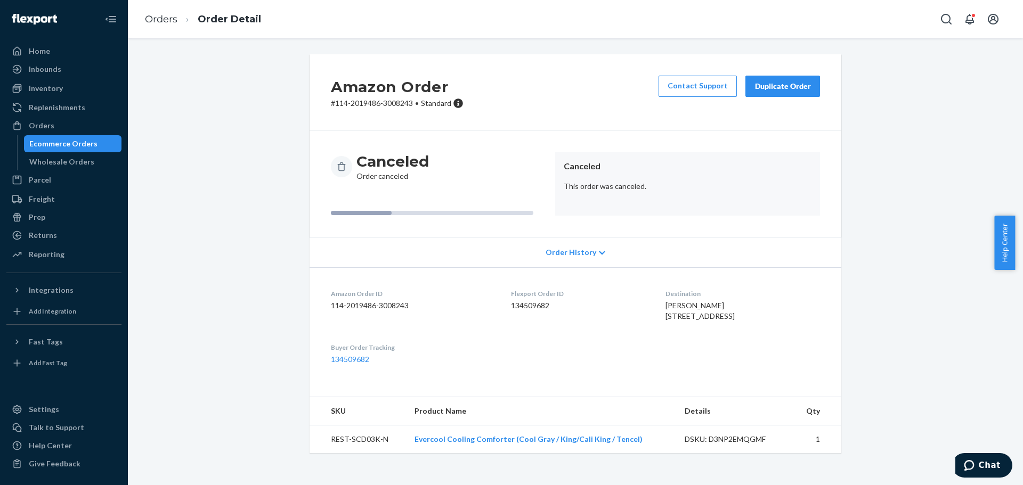 The image size is (1023, 485). I want to click on div: Talk to Support, so click(56, 428).